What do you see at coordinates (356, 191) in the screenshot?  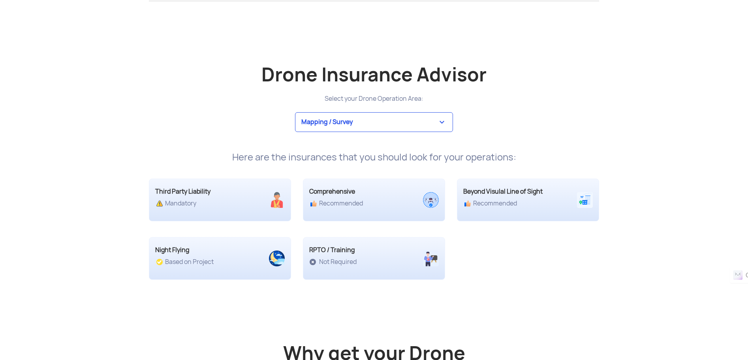 I see `div: Comprehensive` at bounding box center [356, 191].